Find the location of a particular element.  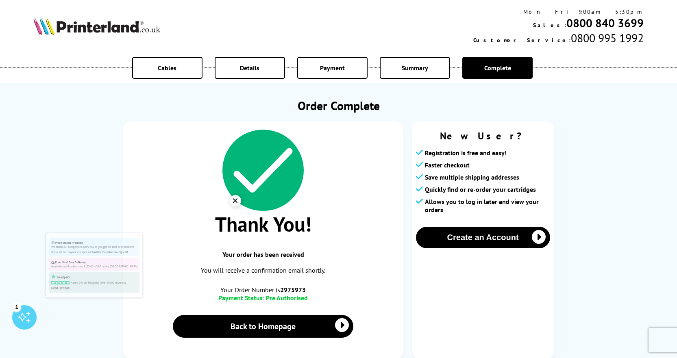

span: 0800 995 1992 is located at coordinates (607, 38).